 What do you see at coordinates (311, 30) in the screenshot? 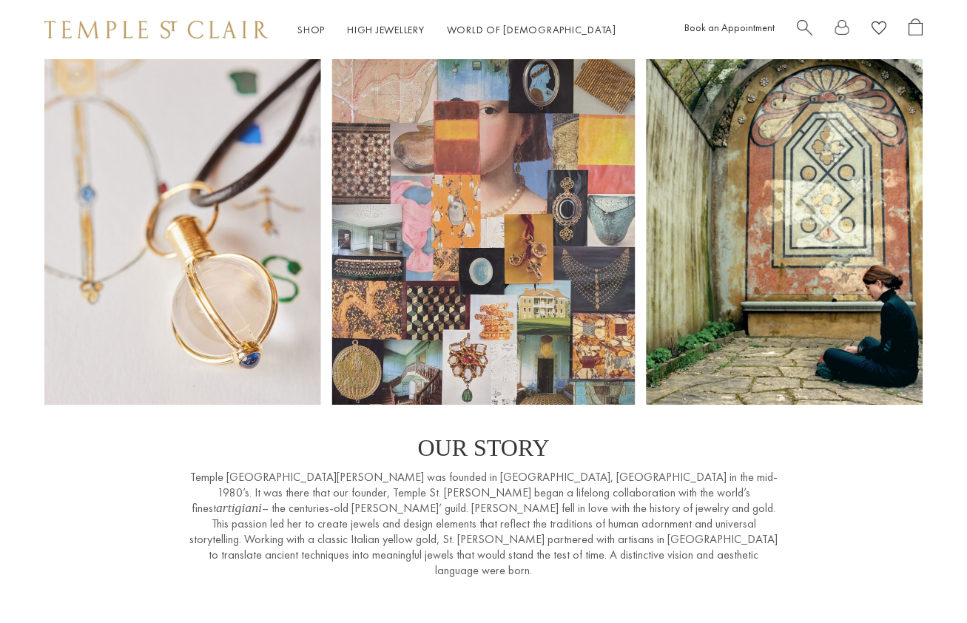
I see `a: ShopShop` at bounding box center [311, 30].